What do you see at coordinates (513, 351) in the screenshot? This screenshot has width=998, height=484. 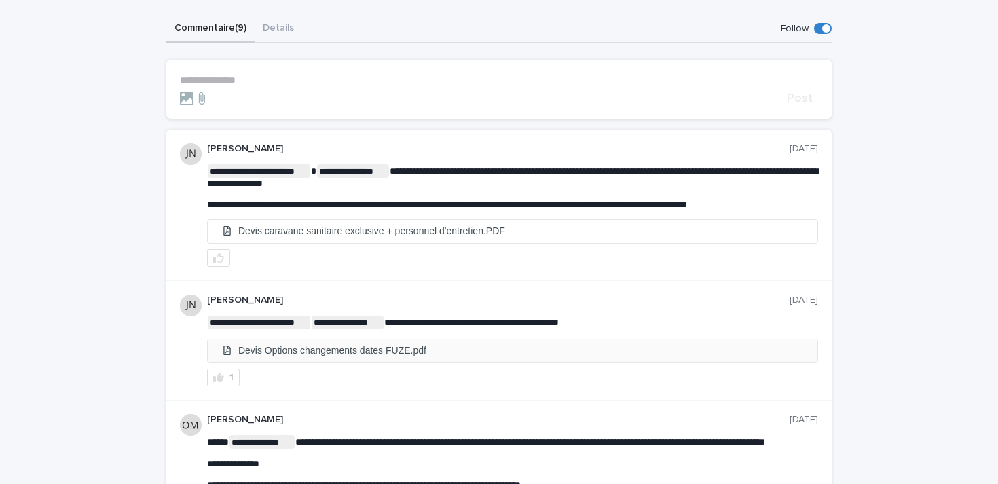 I see `a: Devis Options changements dates FUZE.pdf` at bounding box center [513, 351].